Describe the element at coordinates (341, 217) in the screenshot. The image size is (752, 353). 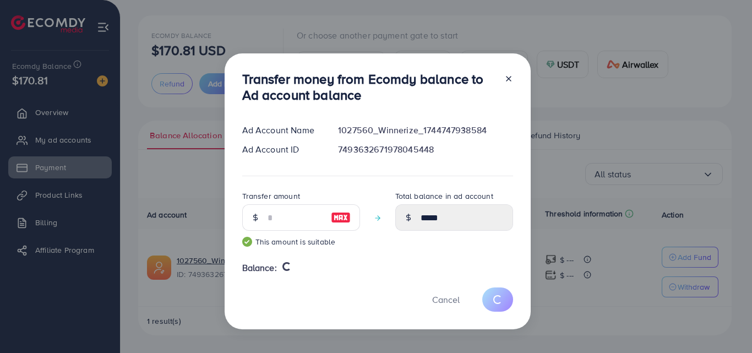
I see `img: image` at that location.